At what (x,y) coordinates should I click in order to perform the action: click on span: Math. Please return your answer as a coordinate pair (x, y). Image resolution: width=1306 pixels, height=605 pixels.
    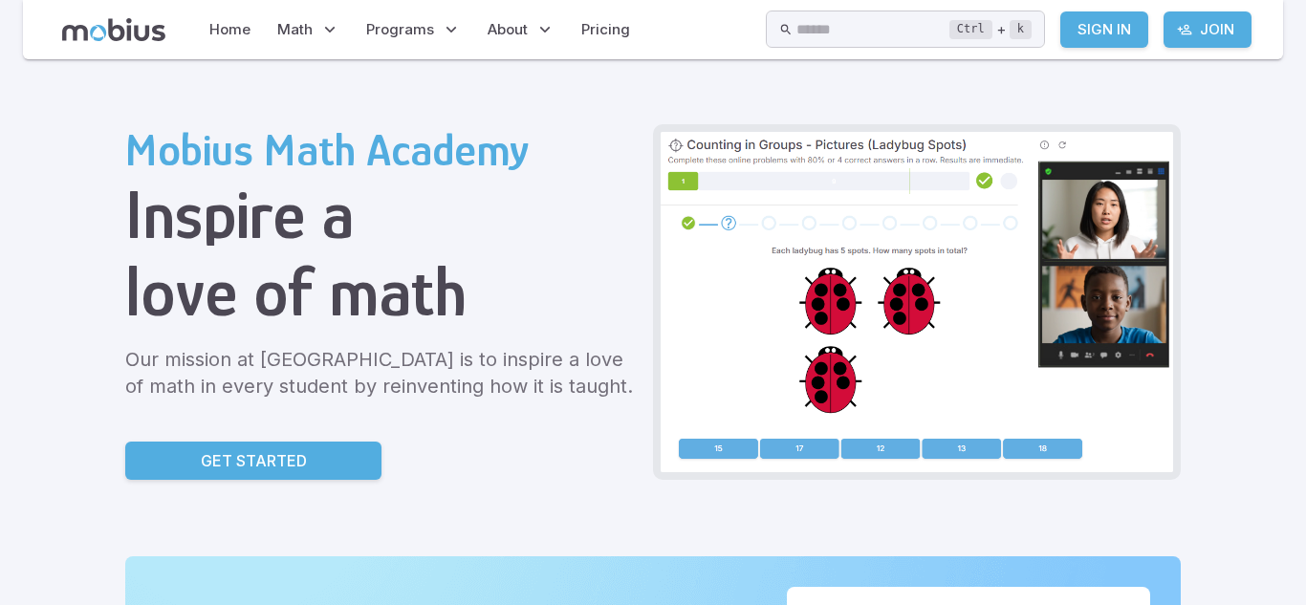
    Looking at the image, I should click on (294, 30).